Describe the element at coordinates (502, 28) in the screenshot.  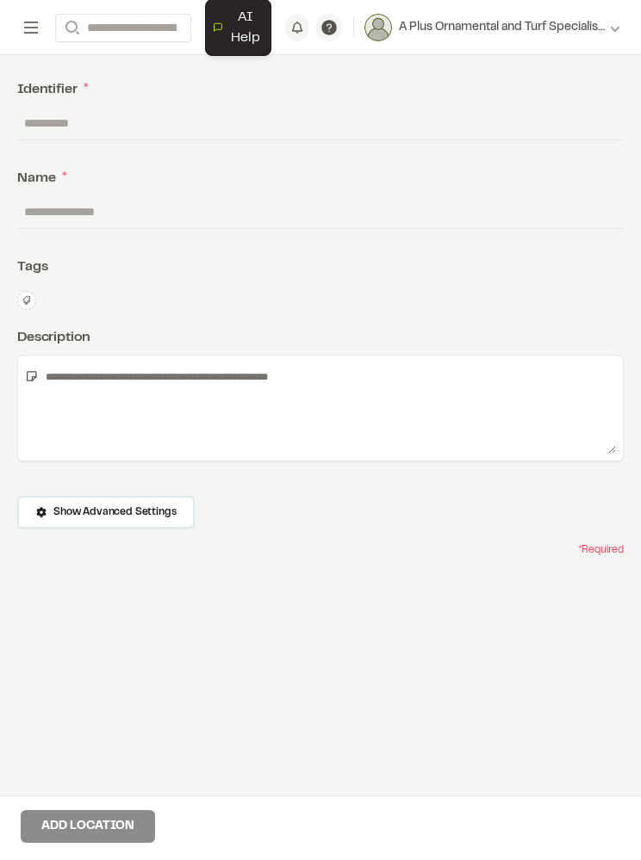
I see `span: A Plus Ornamental and Turf Specialists, LLC` at that location.